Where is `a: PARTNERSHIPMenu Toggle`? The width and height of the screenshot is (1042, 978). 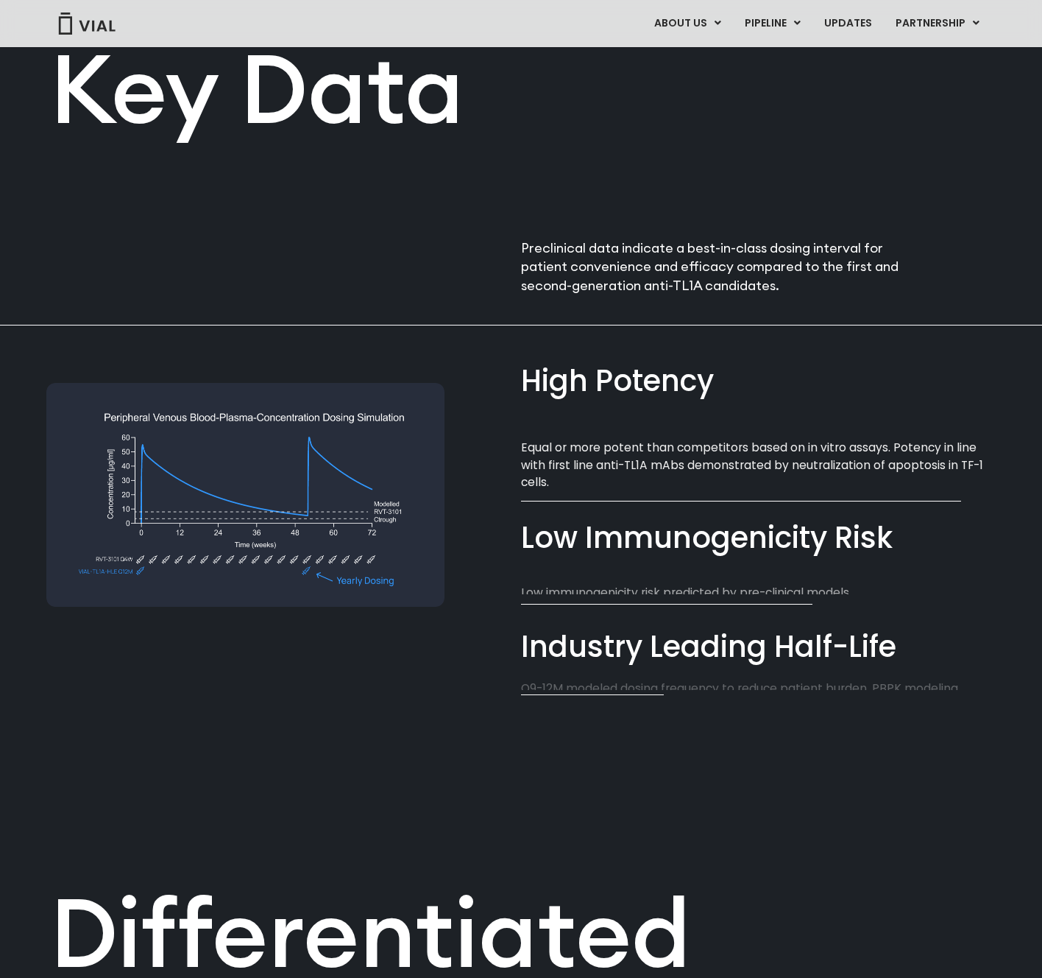
a: PARTNERSHIPMenu Toggle is located at coordinates (938, 24).